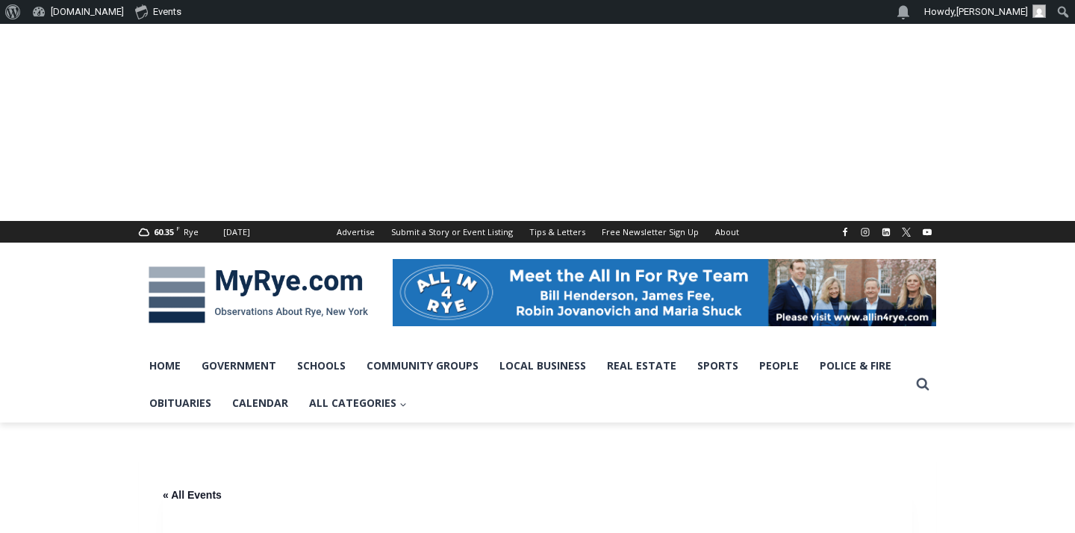 Image resolution: width=1075 pixels, height=533 pixels. I want to click on a: Calendar, so click(260, 403).